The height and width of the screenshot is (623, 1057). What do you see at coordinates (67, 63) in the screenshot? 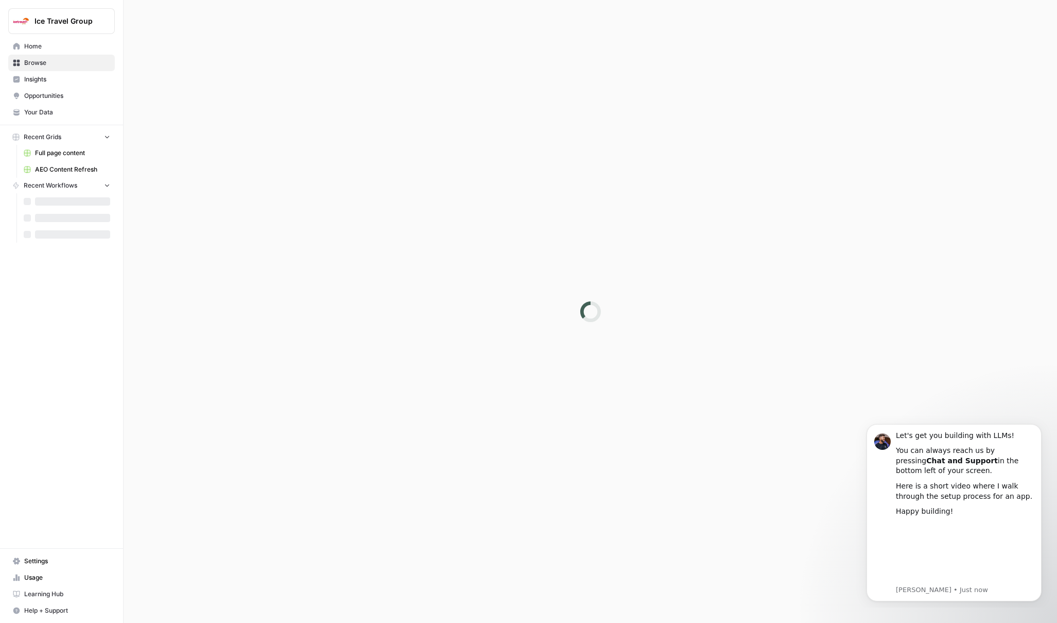
I see `span: Browse` at bounding box center [67, 63].